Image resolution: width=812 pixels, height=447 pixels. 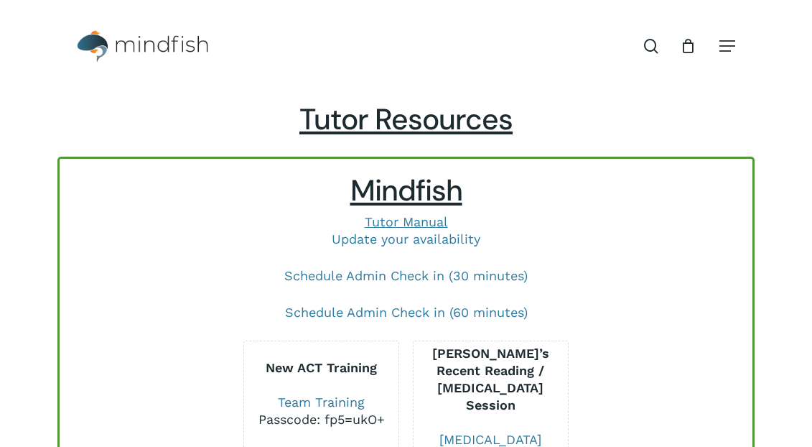 I want to click on div: Passcode: fp5=ukO+, so click(x=321, y=420).